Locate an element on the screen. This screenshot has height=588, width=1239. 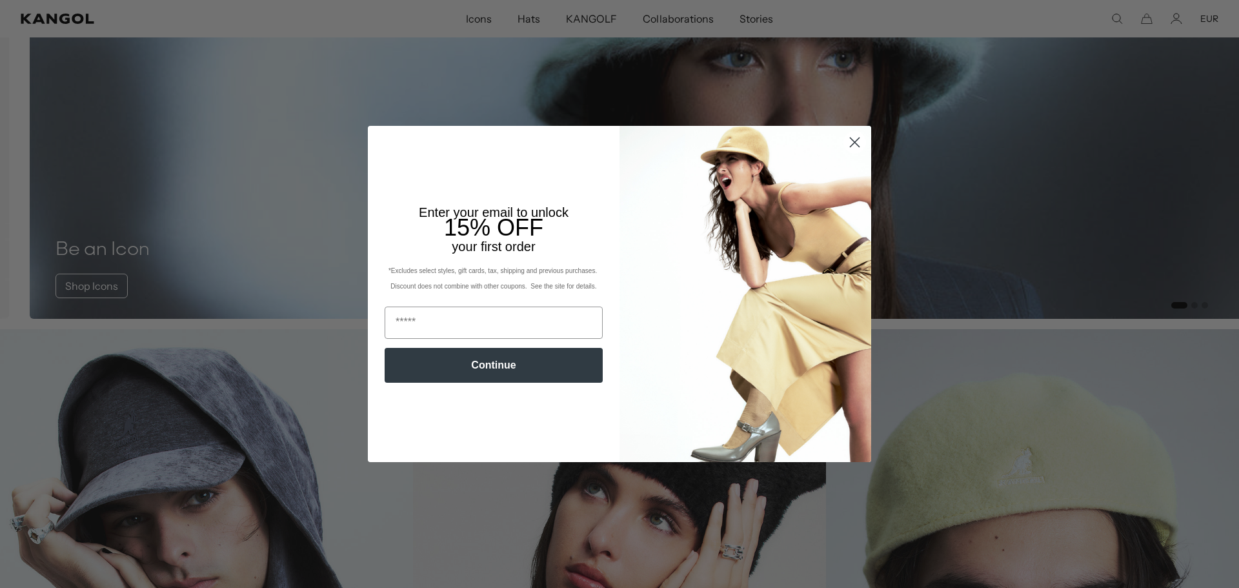
span: your first order is located at coordinates (493, 246).